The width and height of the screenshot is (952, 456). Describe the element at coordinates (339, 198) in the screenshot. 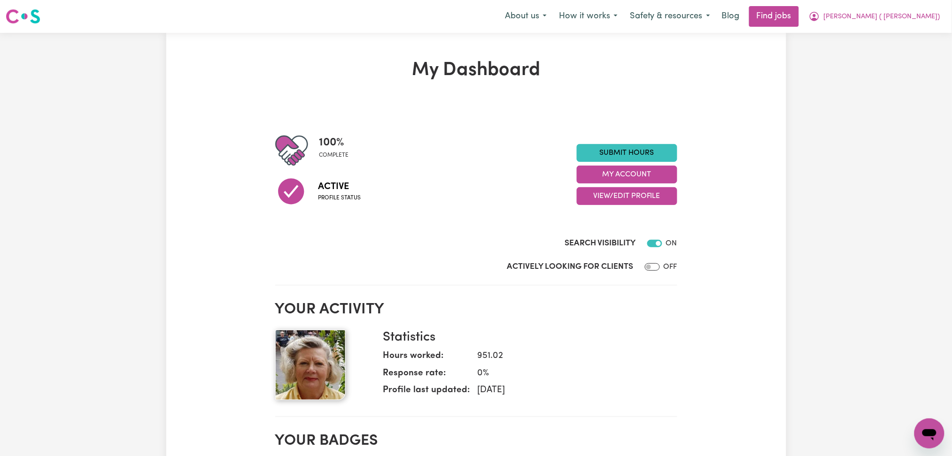

I see `span: Profile status` at that location.